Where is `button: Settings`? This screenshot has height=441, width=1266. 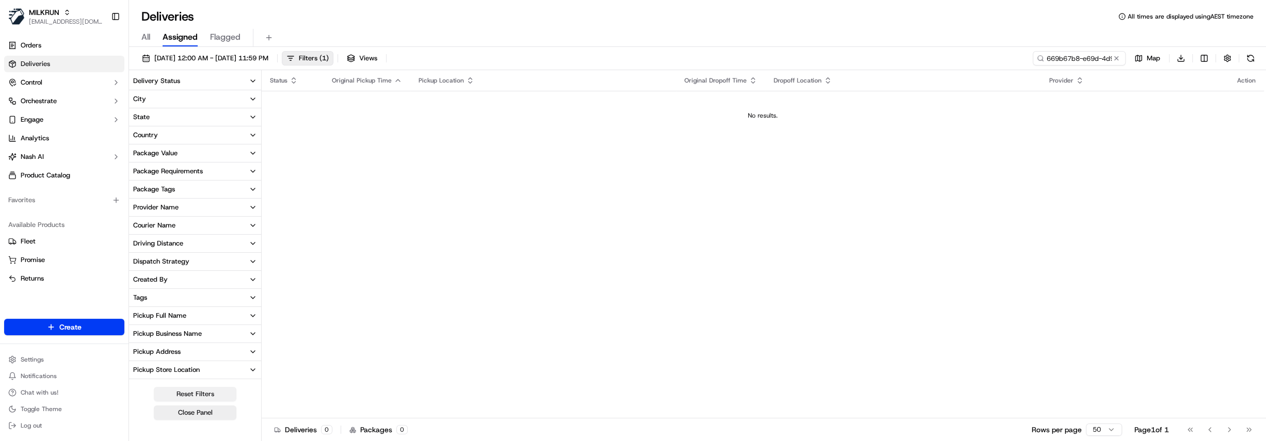
button: Settings is located at coordinates (64, 360).